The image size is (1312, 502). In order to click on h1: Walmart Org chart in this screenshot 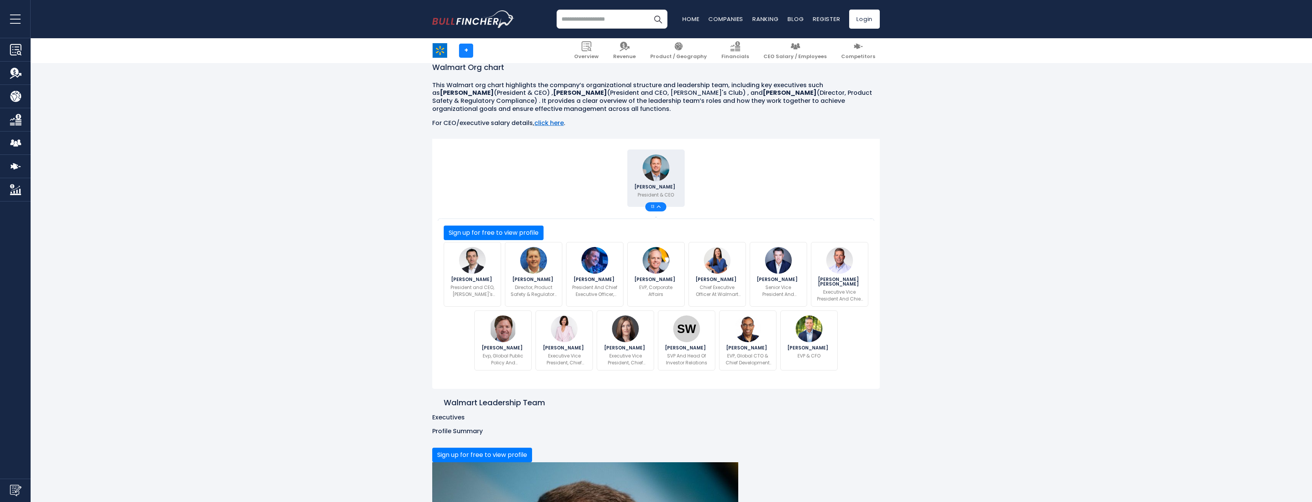, I will do `click(656, 67)`.